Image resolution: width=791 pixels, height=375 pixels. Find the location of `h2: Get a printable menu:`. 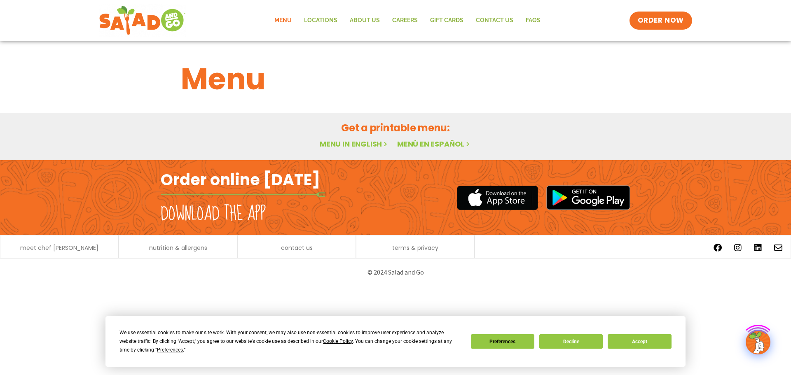

h2: Get a printable menu: is located at coordinates (395, 128).